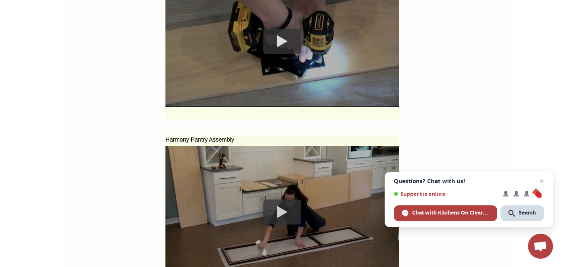  Describe the element at coordinates (469, 181) in the screenshot. I see `span: Questions? Chat with us!` at that location.